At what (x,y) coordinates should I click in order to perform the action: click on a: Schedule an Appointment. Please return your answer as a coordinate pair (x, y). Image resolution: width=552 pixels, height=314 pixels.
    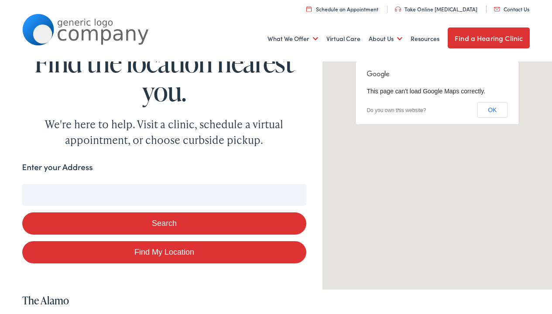
    Looking at the image, I should click on (342, 9).